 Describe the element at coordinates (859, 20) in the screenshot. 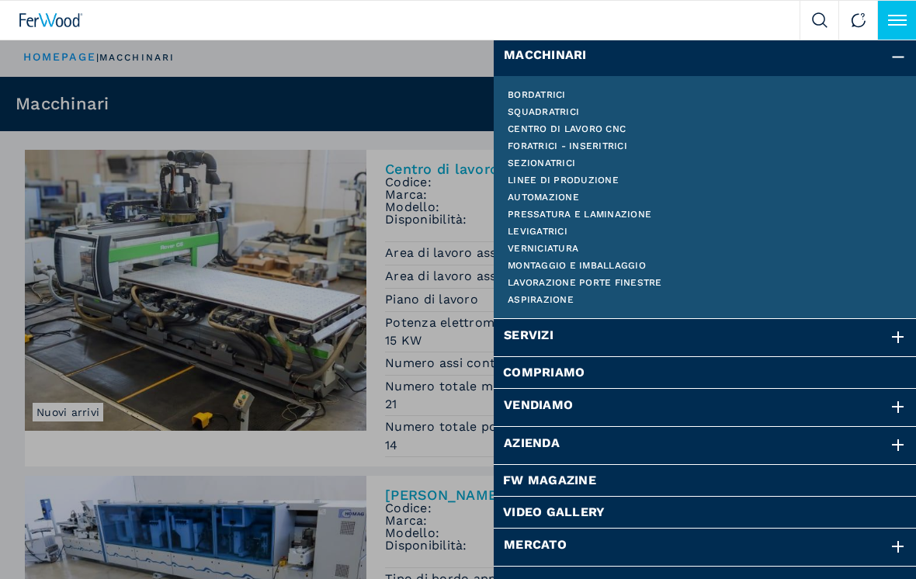

I see `img: Contact us` at that location.